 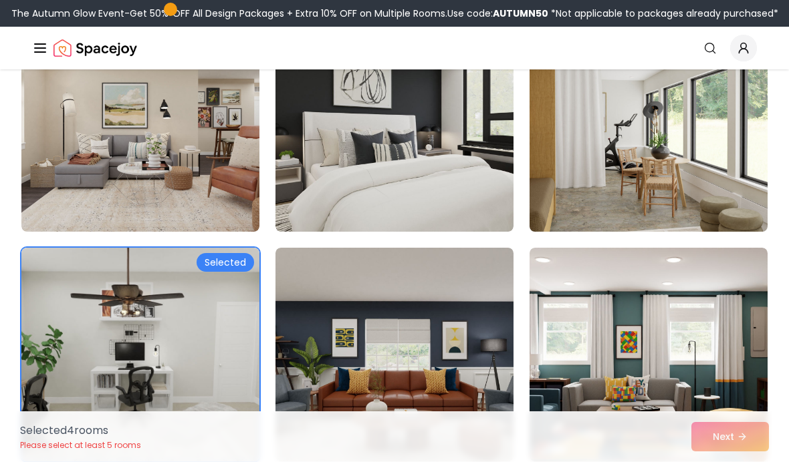 What do you see at coordinates (520, 13) in the screenshot?
I see `b: AUTUMN50` at bounding box center [520, 13].